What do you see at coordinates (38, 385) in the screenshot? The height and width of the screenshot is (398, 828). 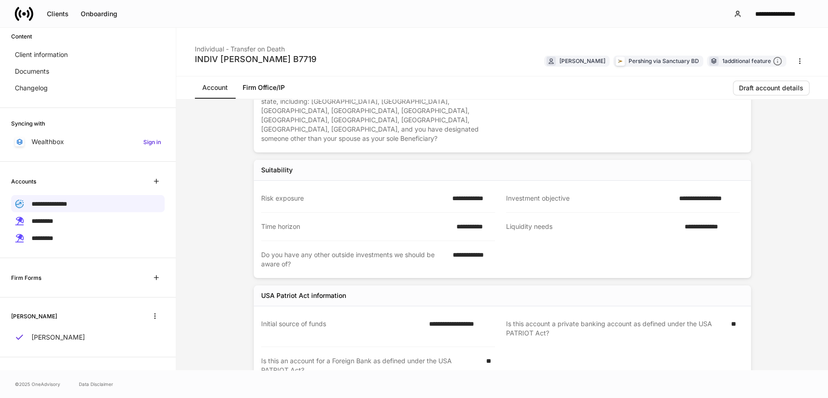 I see `span: © 2025 OneAdvisory` at bounding box center [38, 385].